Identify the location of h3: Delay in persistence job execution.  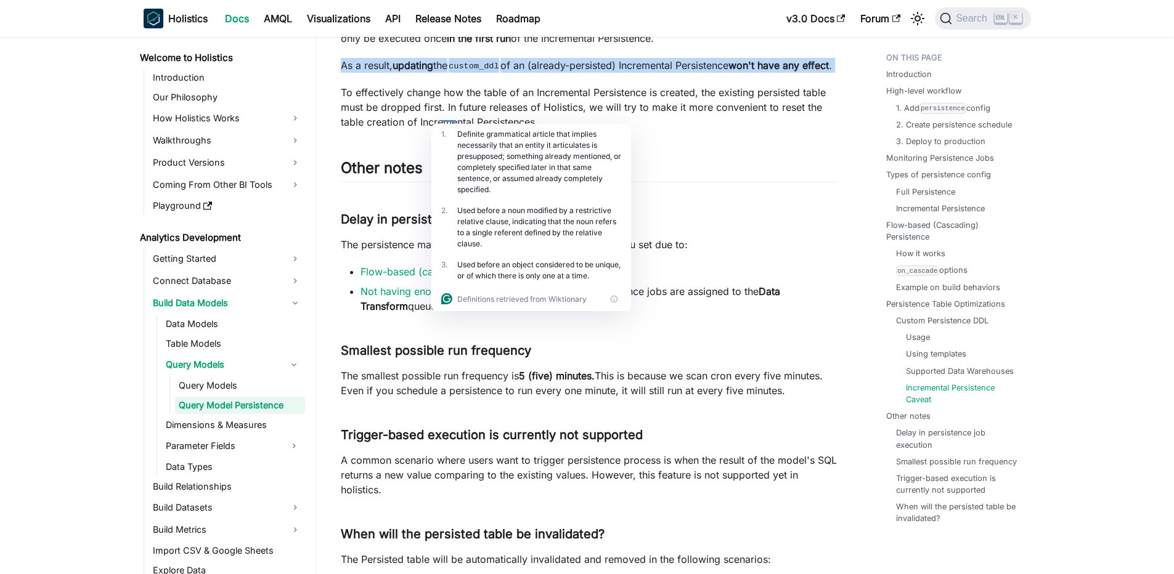
(588, 219).